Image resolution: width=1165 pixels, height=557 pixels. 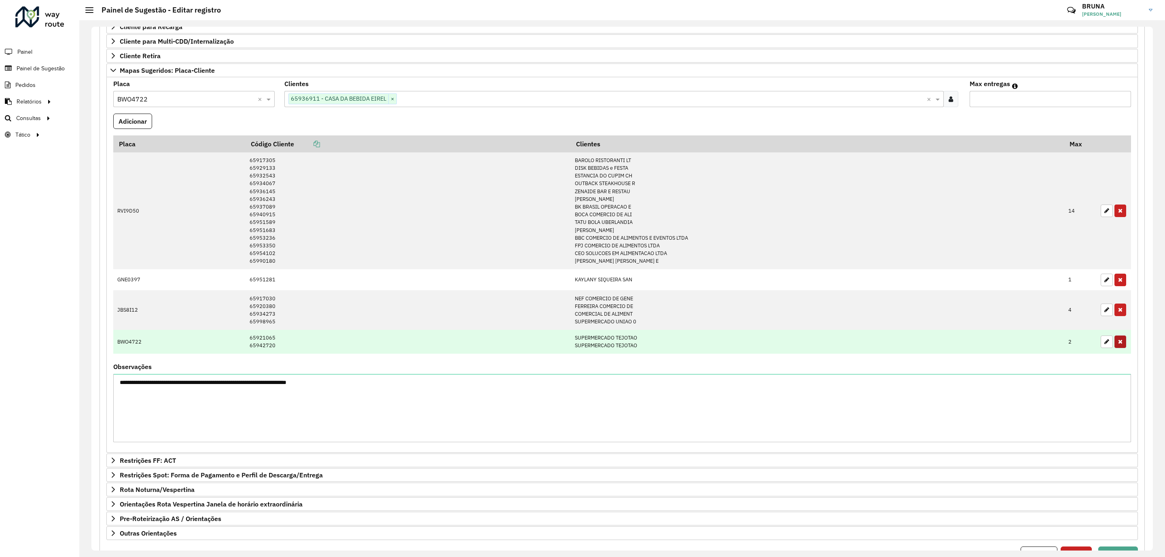 What do you see at coordinates (622, 265) in the screenshot?
I see `div: Mapas Sugeridos: Placa-Cliente` at bounding box center [622, 265].